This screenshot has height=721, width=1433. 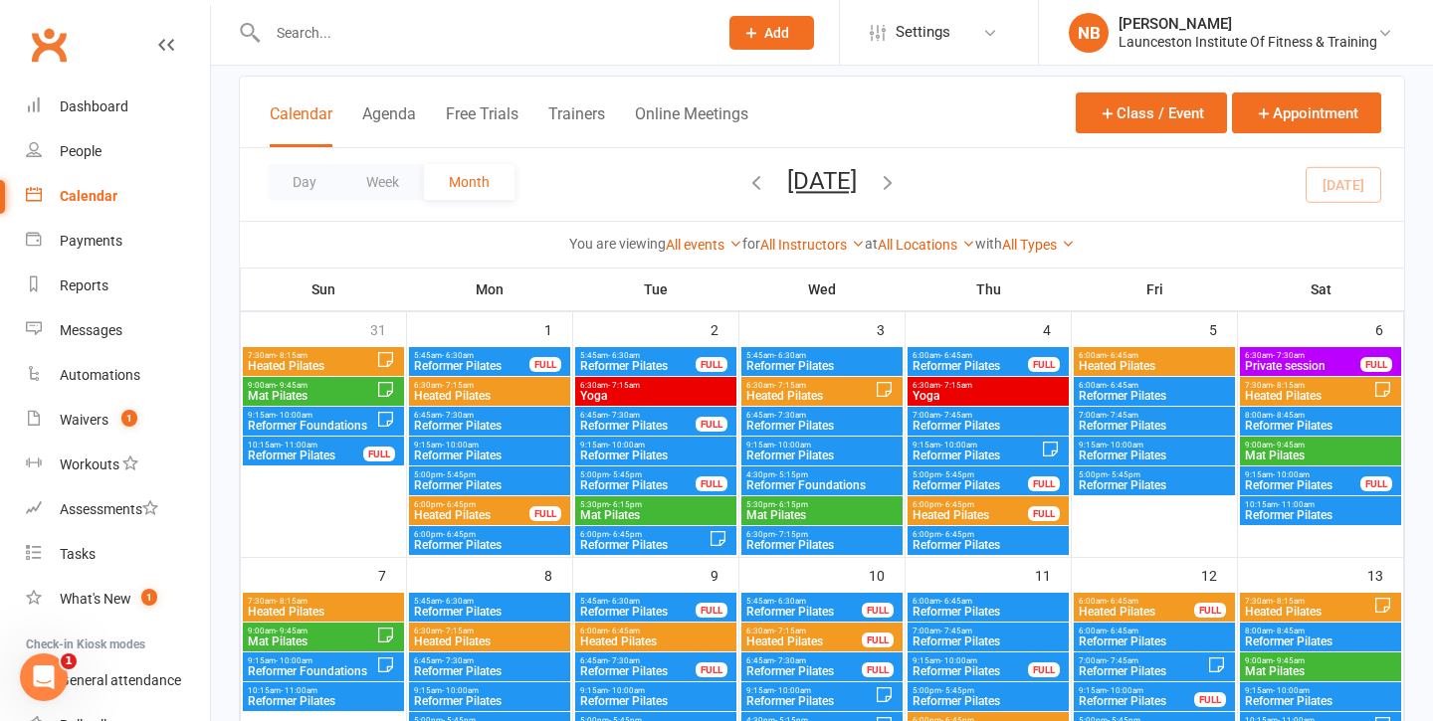 I want to click on div: 31, so click(x=388, y=328).